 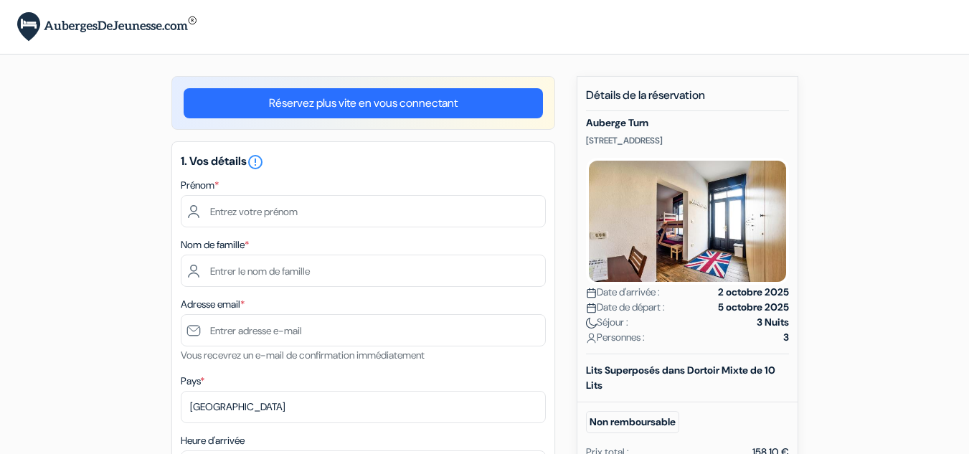 What do you see at coordinates (687, 100) in the screenshot?
I see `h5: Détails de la réservation` at bounding box center [687, 100].